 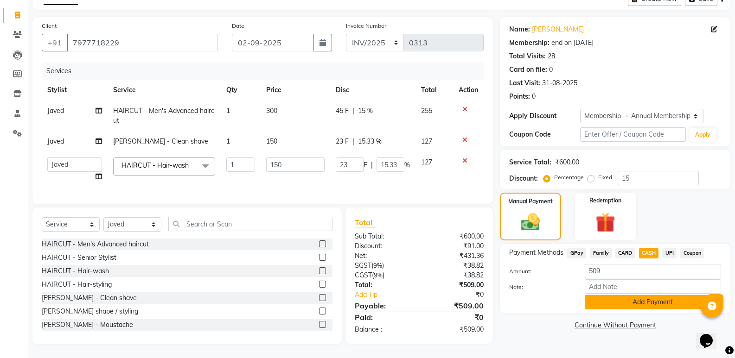 I want to click on div: 28, so click(x=551, y=56).